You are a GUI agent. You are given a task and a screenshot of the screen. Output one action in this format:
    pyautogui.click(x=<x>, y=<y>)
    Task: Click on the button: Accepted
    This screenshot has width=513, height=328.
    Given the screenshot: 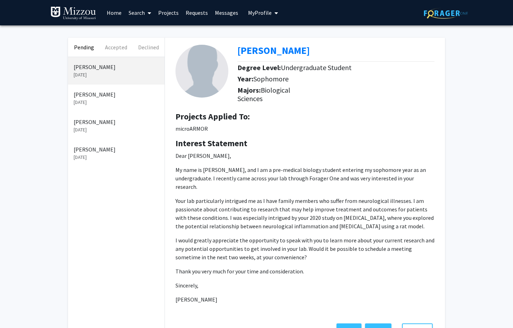 What is the action you would take?
    pyautogui.click(x=116, y=47)
    